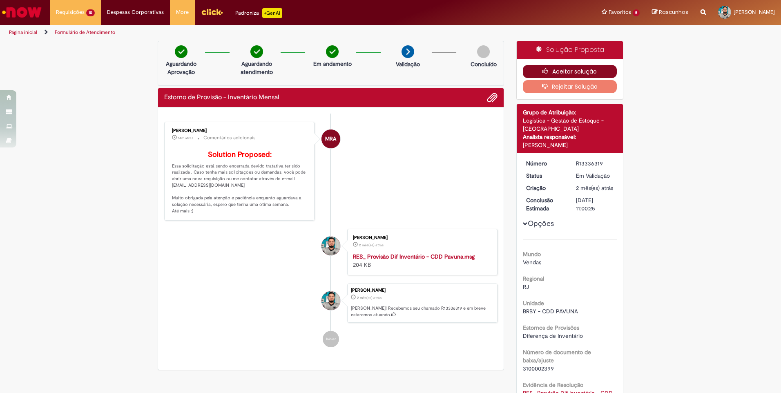 The width and height of the screenshot is (781, 393). I want to click on b: Solution Proposed:, so click(240, 154).